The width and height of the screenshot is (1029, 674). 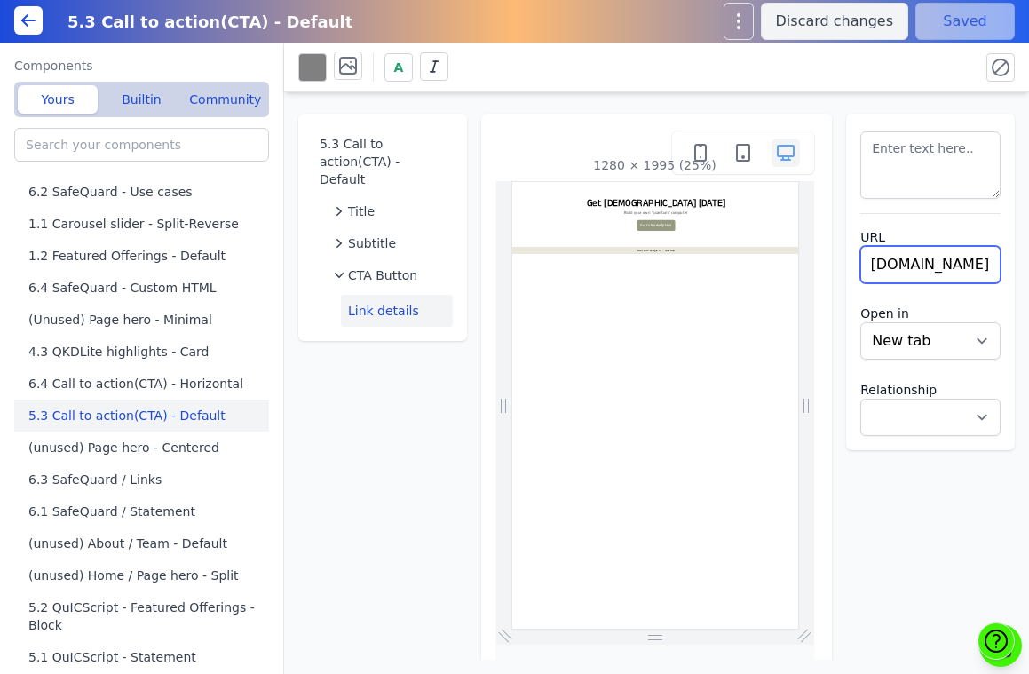 I want to click on button: 6.3 SafeQuard / Links, so click(x=145, y=479).